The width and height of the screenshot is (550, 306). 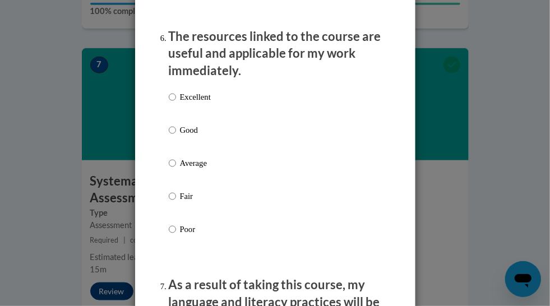 I want to click on p: Poor, so click(x=195, y=229).